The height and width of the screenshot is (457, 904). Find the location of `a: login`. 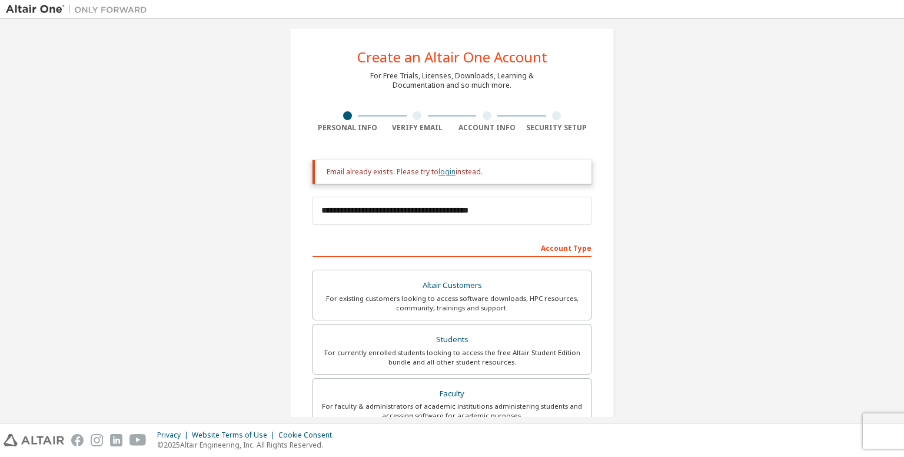

a: login is located at coordinates (447, 171).